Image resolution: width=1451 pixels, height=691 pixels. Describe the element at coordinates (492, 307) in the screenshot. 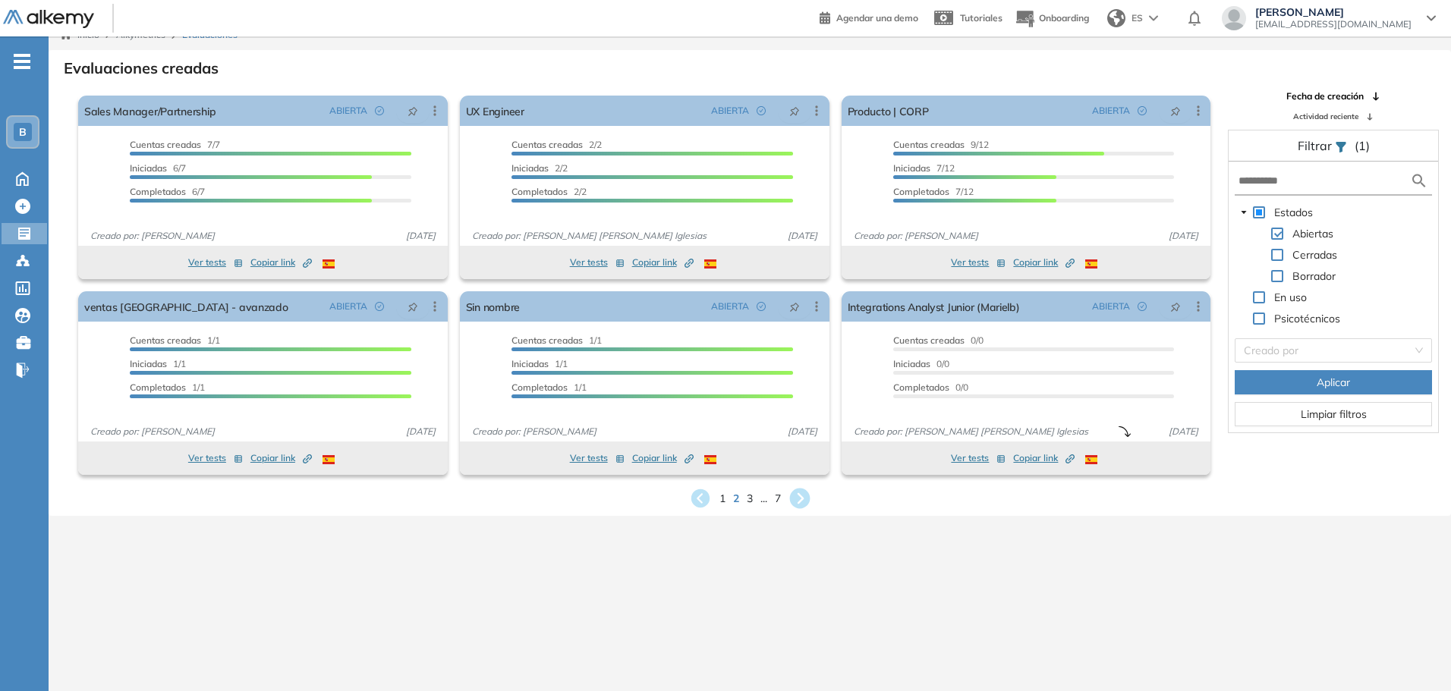

I see `a: Sin nombre` at that location.